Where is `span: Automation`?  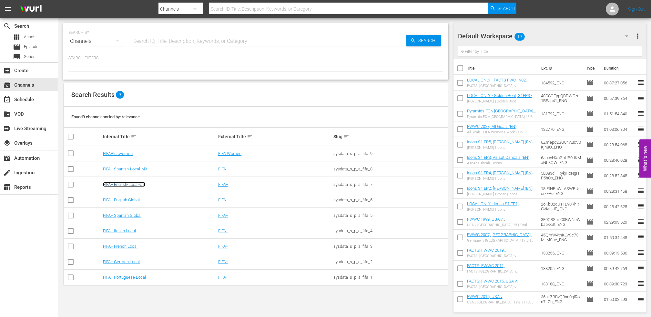
span: Automation is located at coordinates (7, 158).